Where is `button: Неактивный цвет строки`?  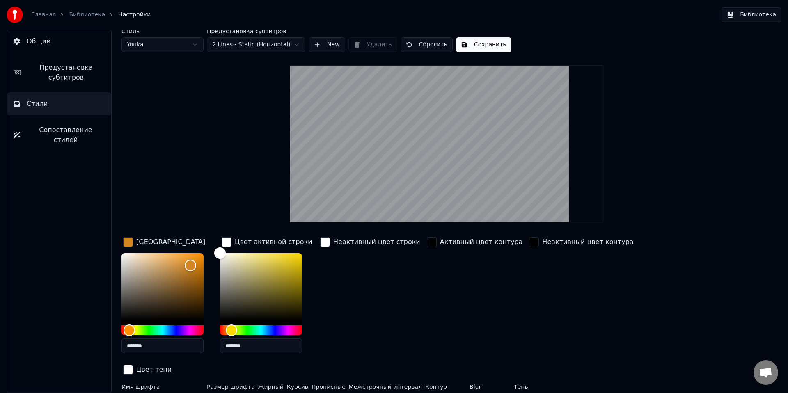 button: Неактивный цвет строки is located at coordinates (370, 242).